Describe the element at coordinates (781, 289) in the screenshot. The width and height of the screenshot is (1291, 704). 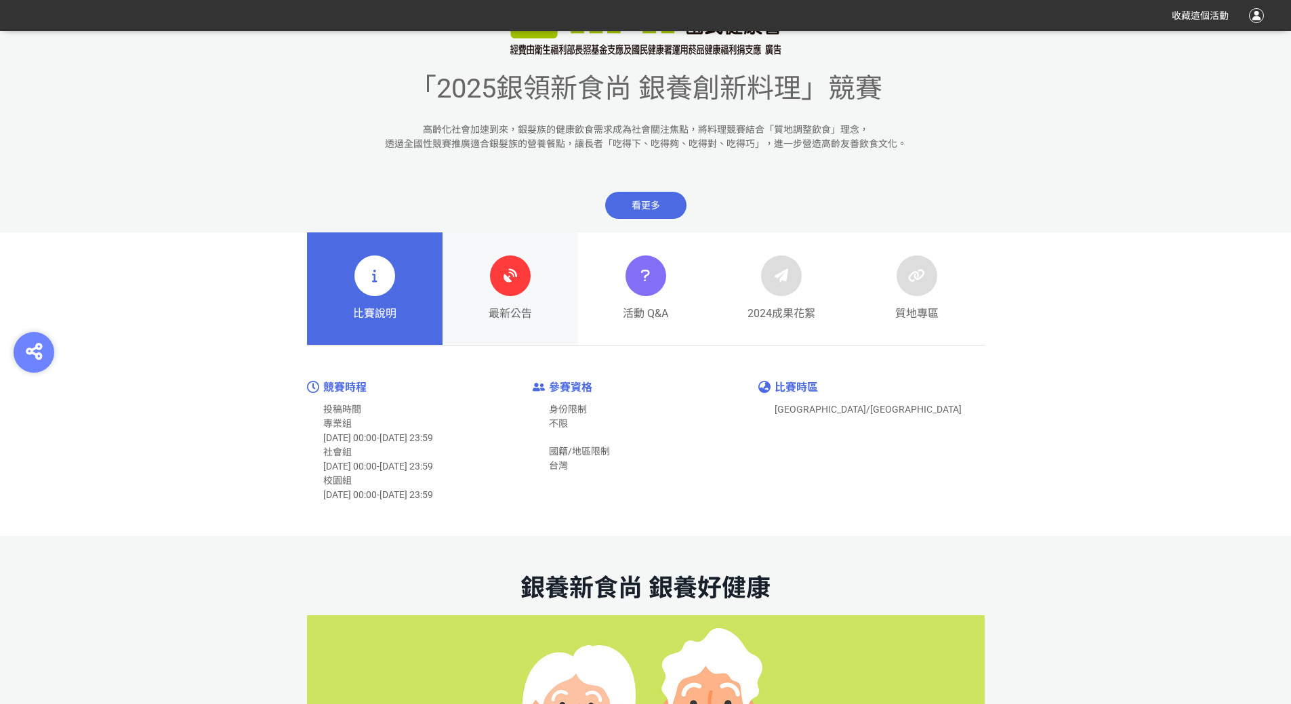
I see `a: 2024成果花絮` at that location.